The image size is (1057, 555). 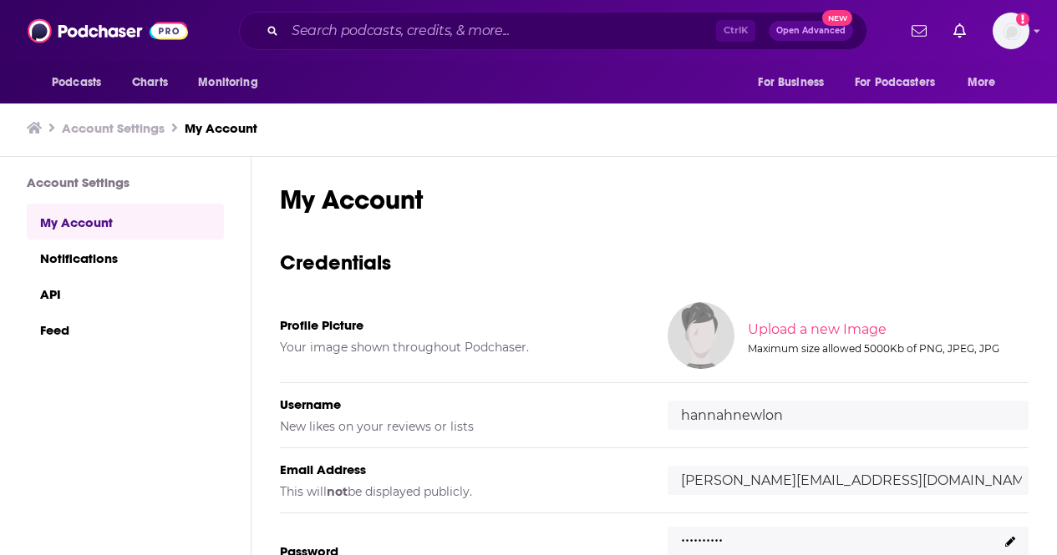 I want to click on h1: My Account, so click(x=654, y=200).